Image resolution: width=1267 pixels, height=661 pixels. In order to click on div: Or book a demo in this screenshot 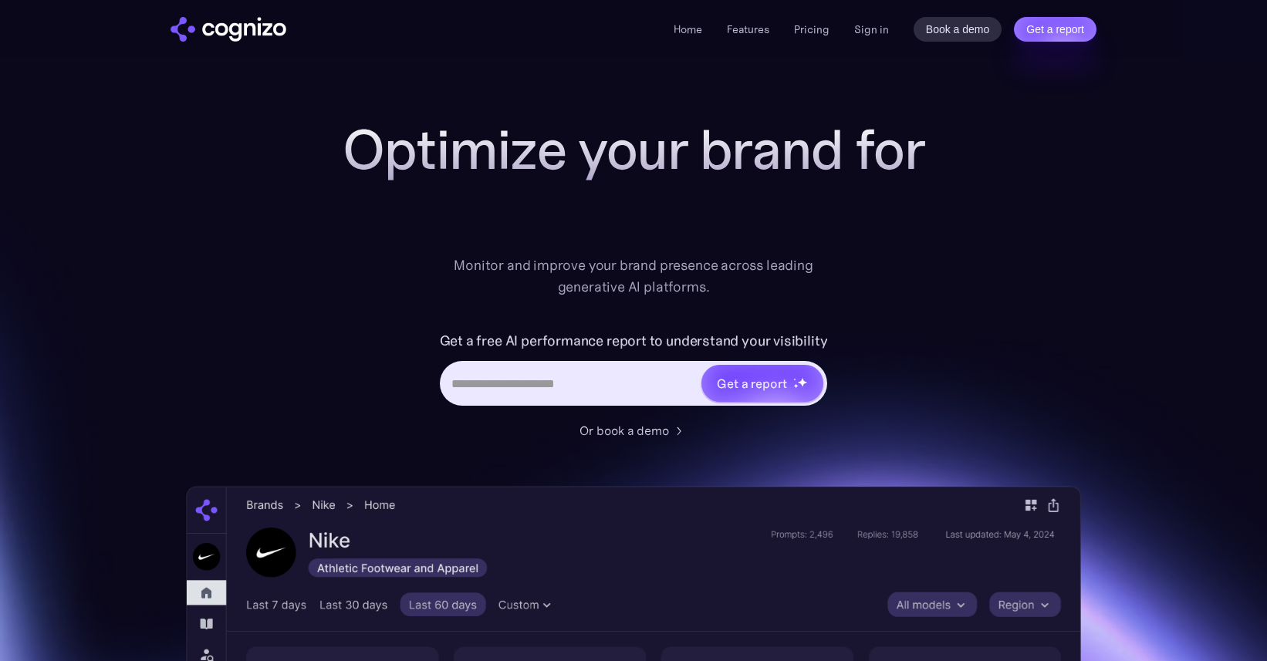, I will do `click(624, 431)`.